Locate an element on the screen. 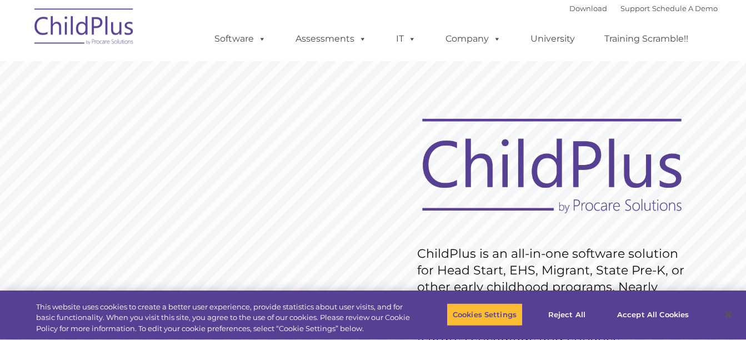  button: Reject All is located at coordinates (566, 314).